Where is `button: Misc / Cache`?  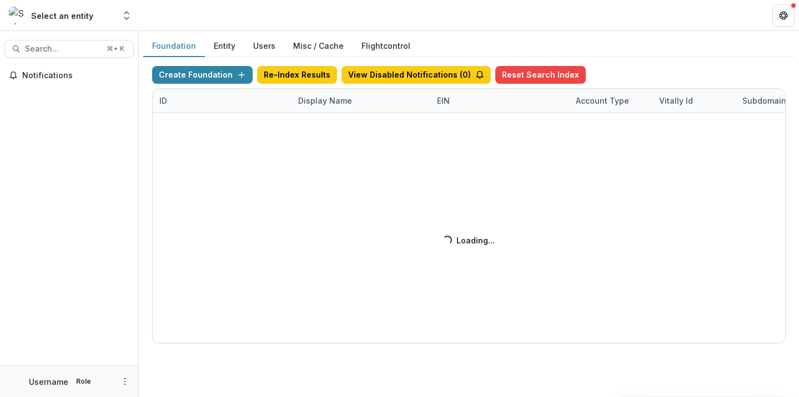 button: Misc / Cache is located at coordinates (318, 46).